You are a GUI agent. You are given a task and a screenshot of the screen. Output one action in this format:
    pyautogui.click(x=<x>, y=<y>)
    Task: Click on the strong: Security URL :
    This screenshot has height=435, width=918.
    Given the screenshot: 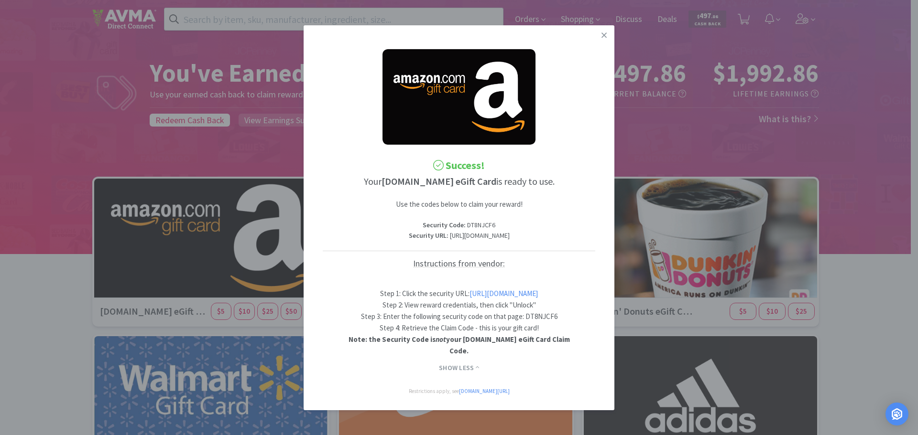 What is the action you would take?
    pyautogui.click(x=428, y=236)
    